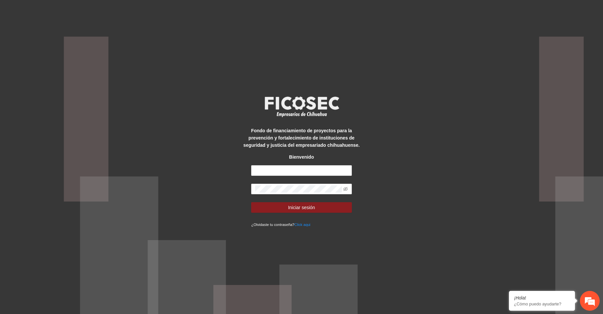 This screenshot has height=314, width=603. Describe the element at coordinates (302, 138) in the screenshot. I see `strong: Fondo de financiamiento de proyectos para la prevención y fortalecimiento de instituciones de seg...` at that location.